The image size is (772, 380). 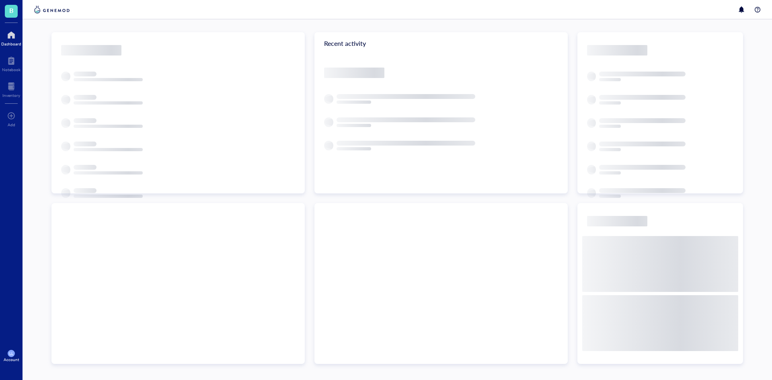 What do you see at coordinates (11, 89) in the screenshot?
I see `a: Inventory` at bounding box center [11, 89].